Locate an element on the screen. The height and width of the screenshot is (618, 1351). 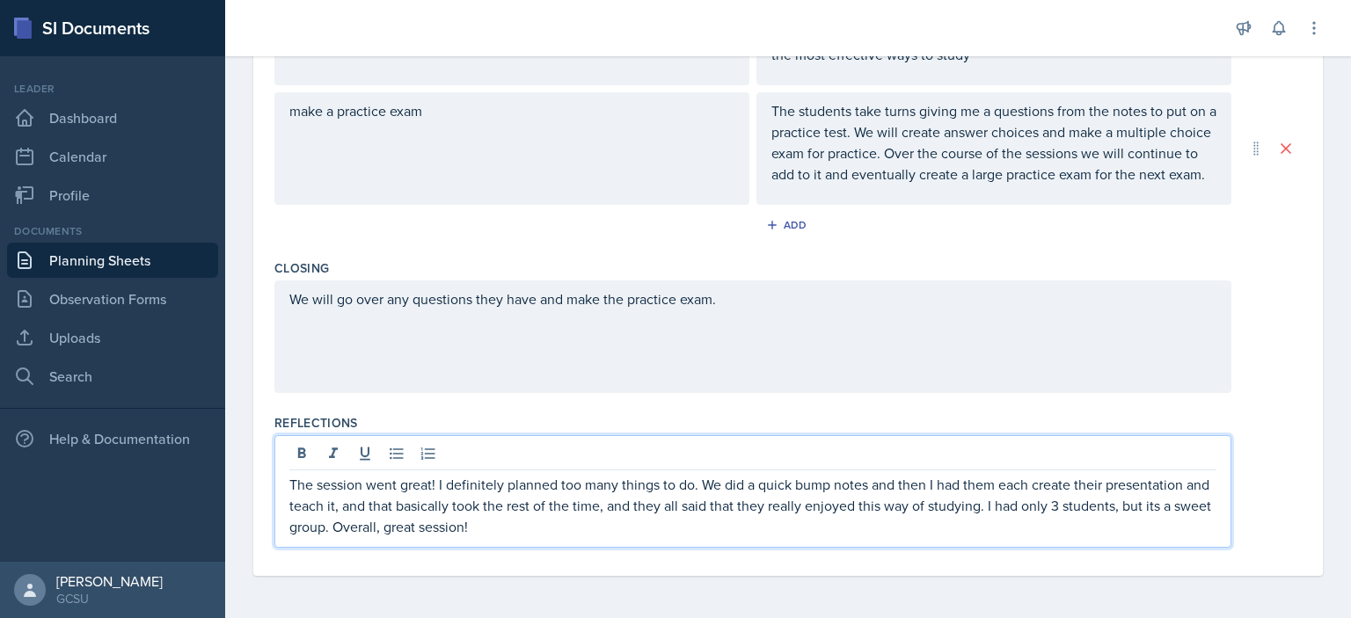
label: Closing is located at coordinates (302, 268).